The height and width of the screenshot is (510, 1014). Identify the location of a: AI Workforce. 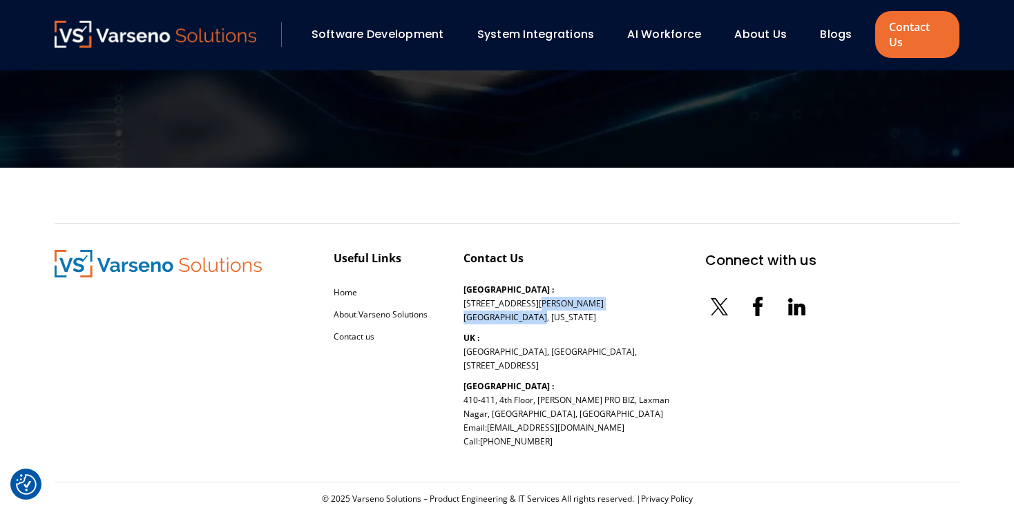
(664, 34).